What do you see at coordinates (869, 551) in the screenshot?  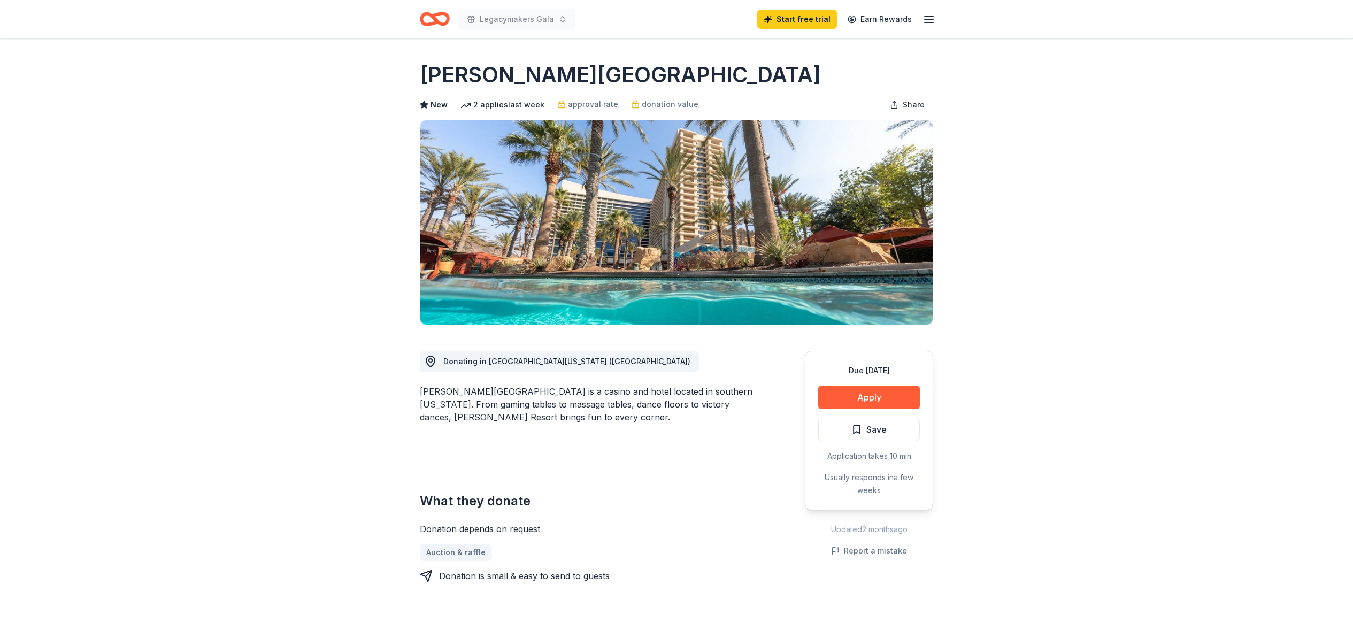 I see `button: Report a mistake` at bounding box center [869, 551].